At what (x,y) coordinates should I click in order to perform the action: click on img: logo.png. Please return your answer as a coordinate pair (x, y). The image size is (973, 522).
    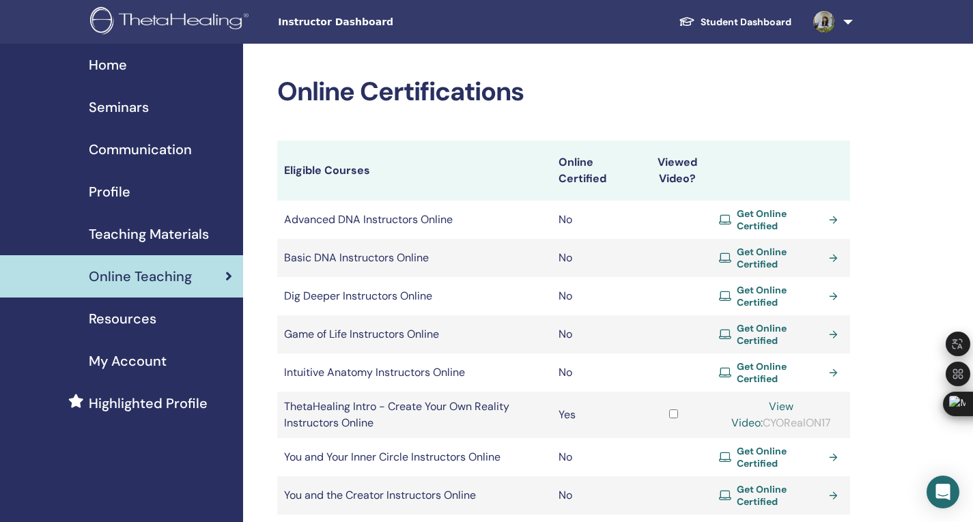
    Looking at the image, I should click on (171, 22).